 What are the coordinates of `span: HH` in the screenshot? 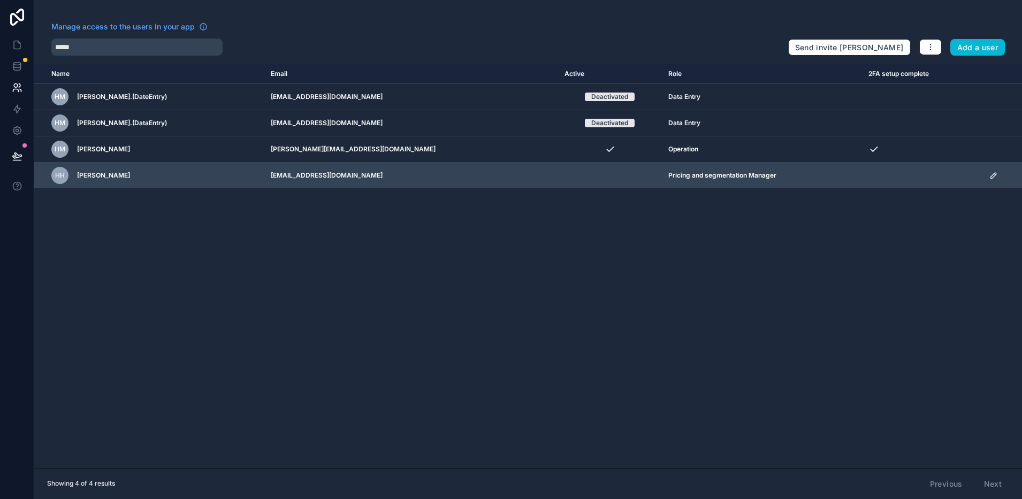 It's located at (60, 175).